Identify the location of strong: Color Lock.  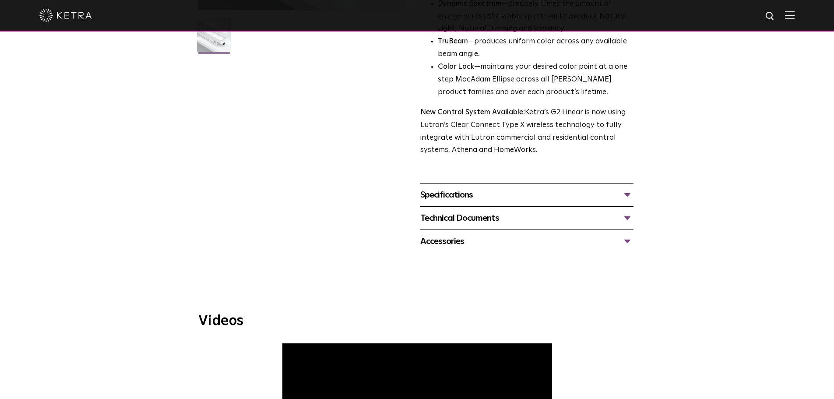
(456, 67).